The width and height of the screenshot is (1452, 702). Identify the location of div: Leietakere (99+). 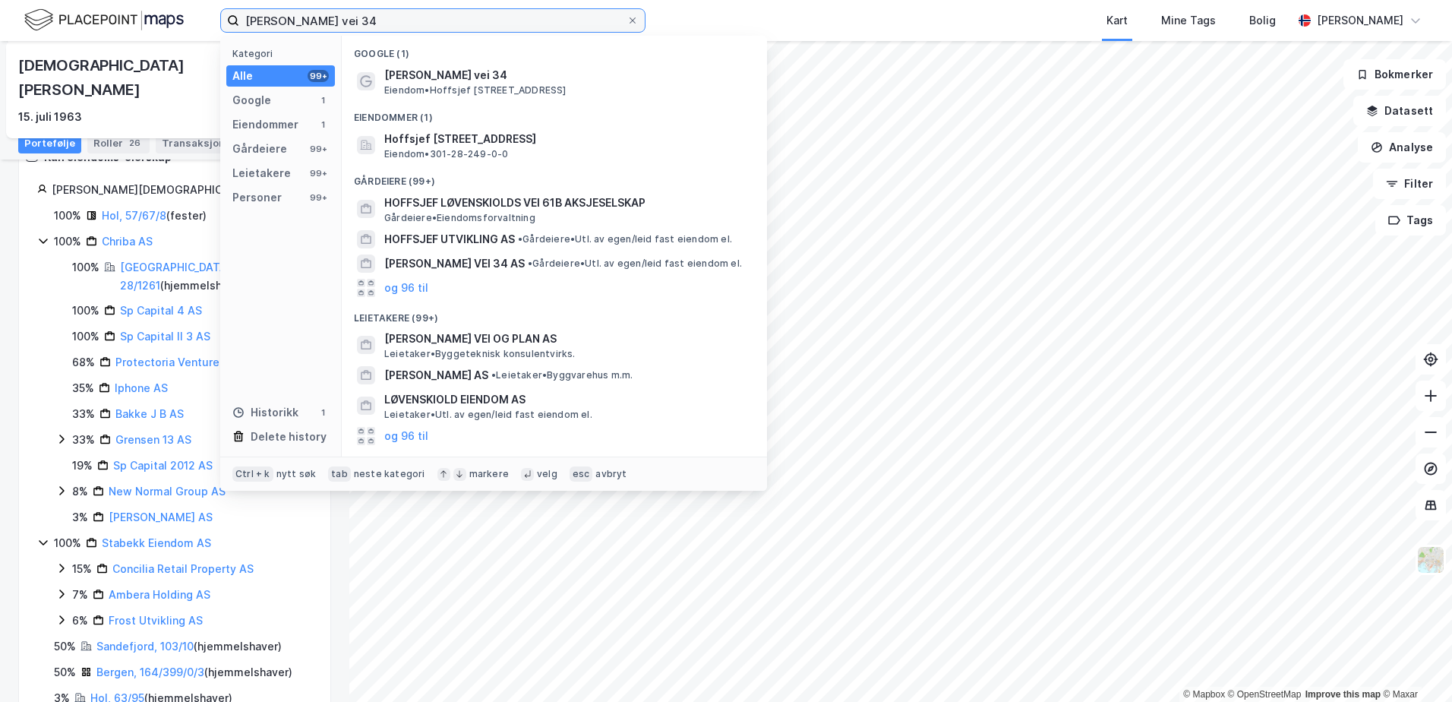
(555, 314).